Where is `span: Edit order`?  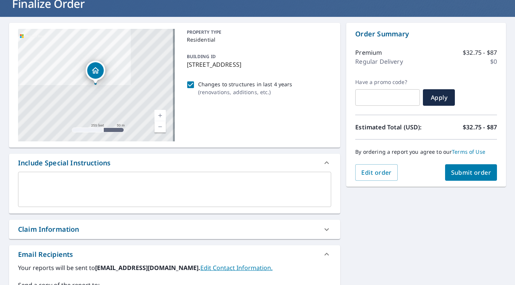 span: Edit order is located at coordinates (376, 173).